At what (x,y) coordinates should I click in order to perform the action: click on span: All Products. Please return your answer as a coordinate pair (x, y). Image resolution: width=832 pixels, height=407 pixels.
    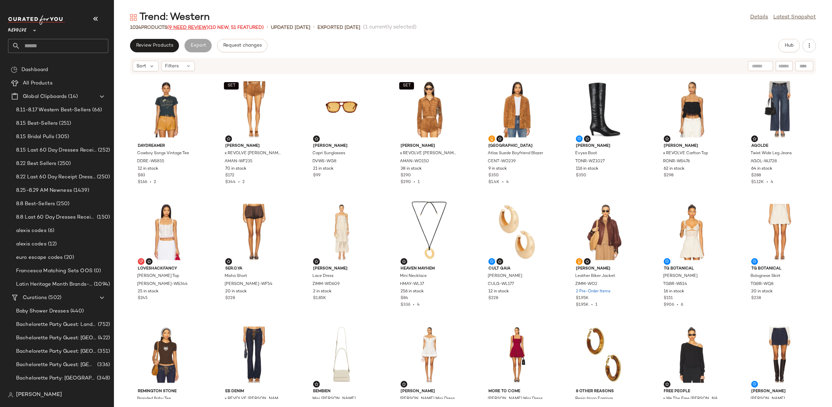
    Looking at the image, I should click on (38, 83).